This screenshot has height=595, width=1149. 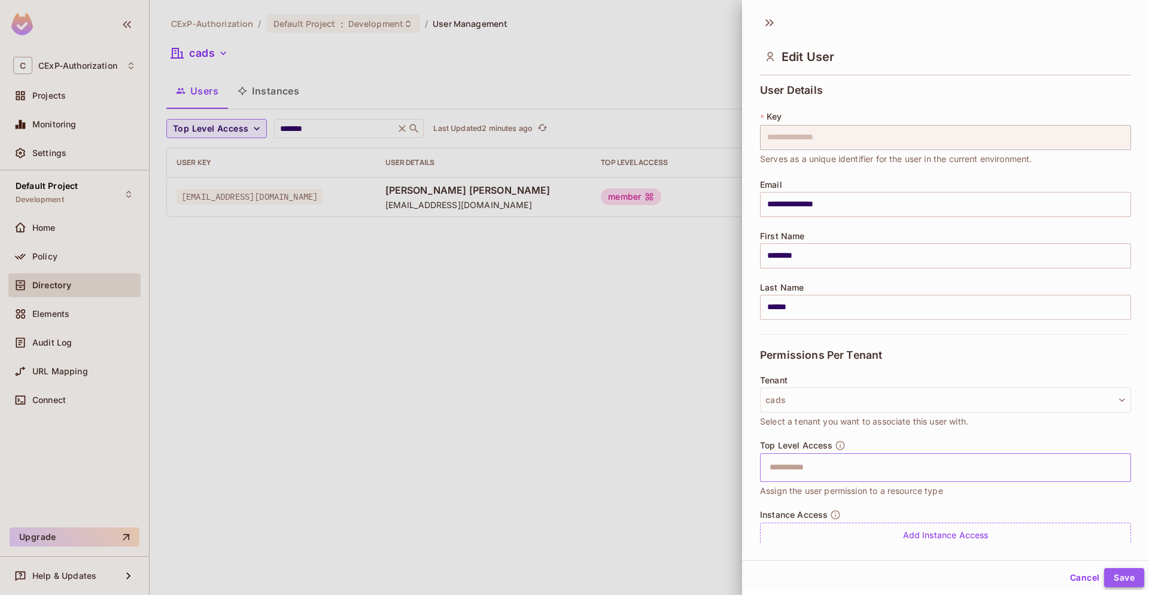 What do you see at coordinates (773, 117) in the screenshot?
I see `span: Key` at bounding box center [773, 117].